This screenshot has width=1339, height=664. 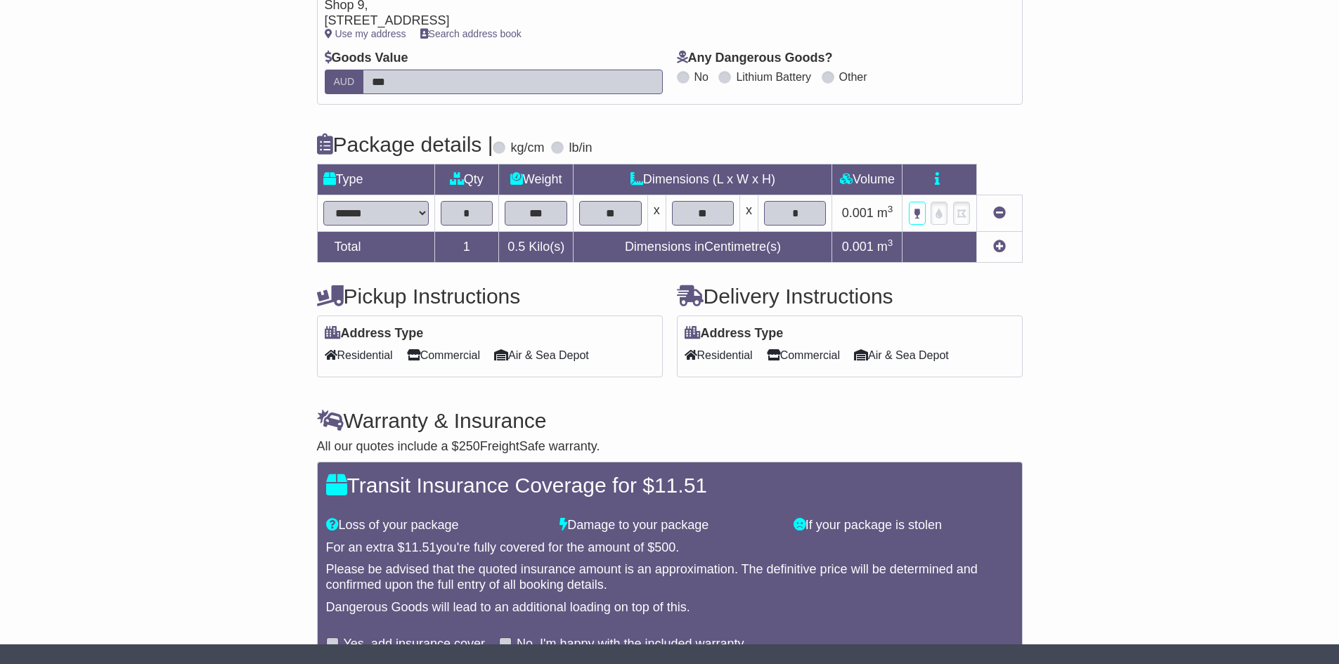 I want to click on span: 0.5, so click(x=516, y=247).